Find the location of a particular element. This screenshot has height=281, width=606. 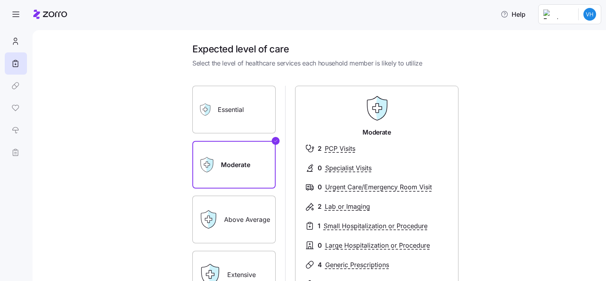

span: Generic Prescriptions is located at coordinates (357, 264).